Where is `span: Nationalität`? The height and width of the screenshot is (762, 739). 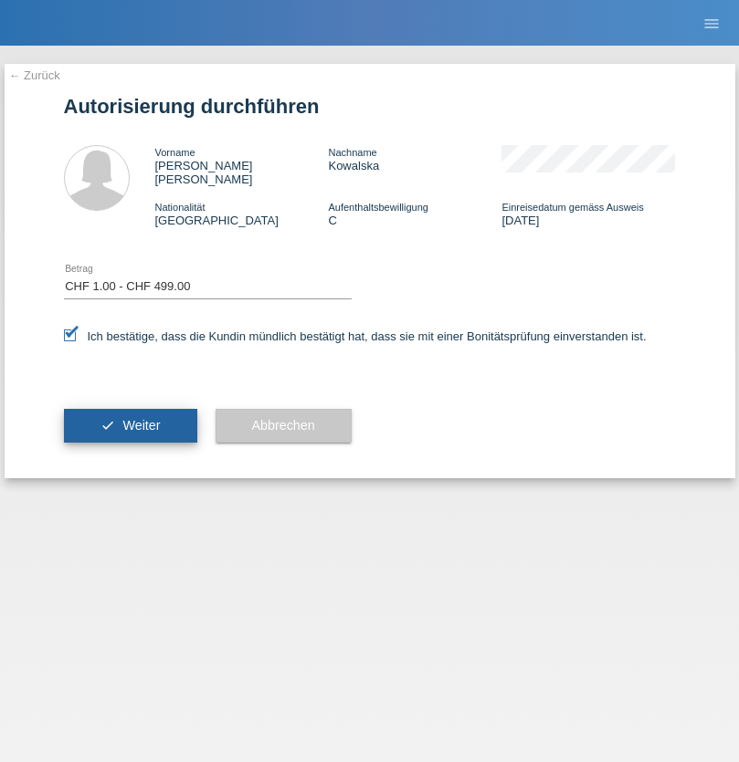
span: Nationalität is located at coordinates (180, 207).